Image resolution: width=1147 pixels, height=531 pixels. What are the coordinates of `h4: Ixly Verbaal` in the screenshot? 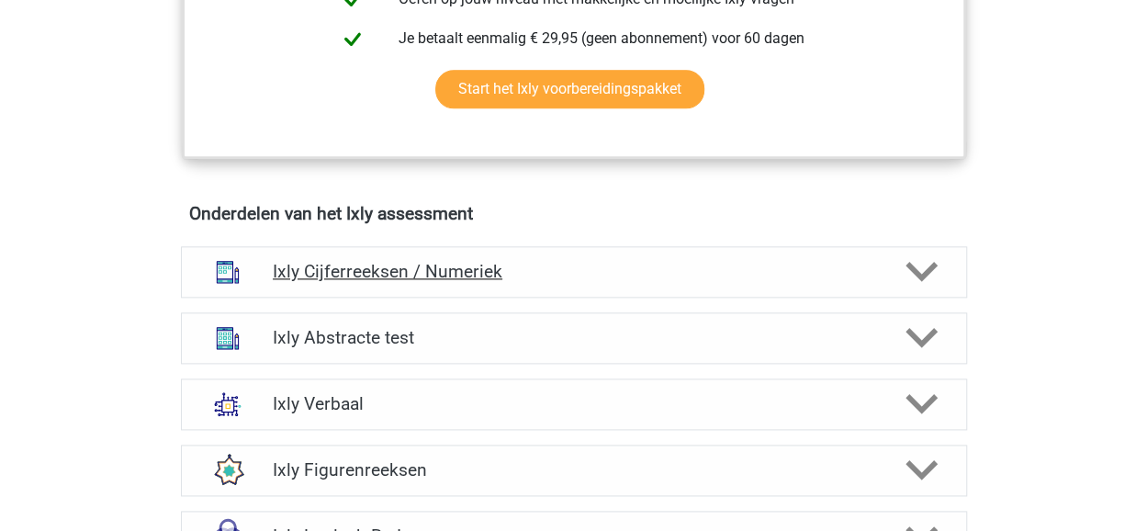 It's located at (573, 403).